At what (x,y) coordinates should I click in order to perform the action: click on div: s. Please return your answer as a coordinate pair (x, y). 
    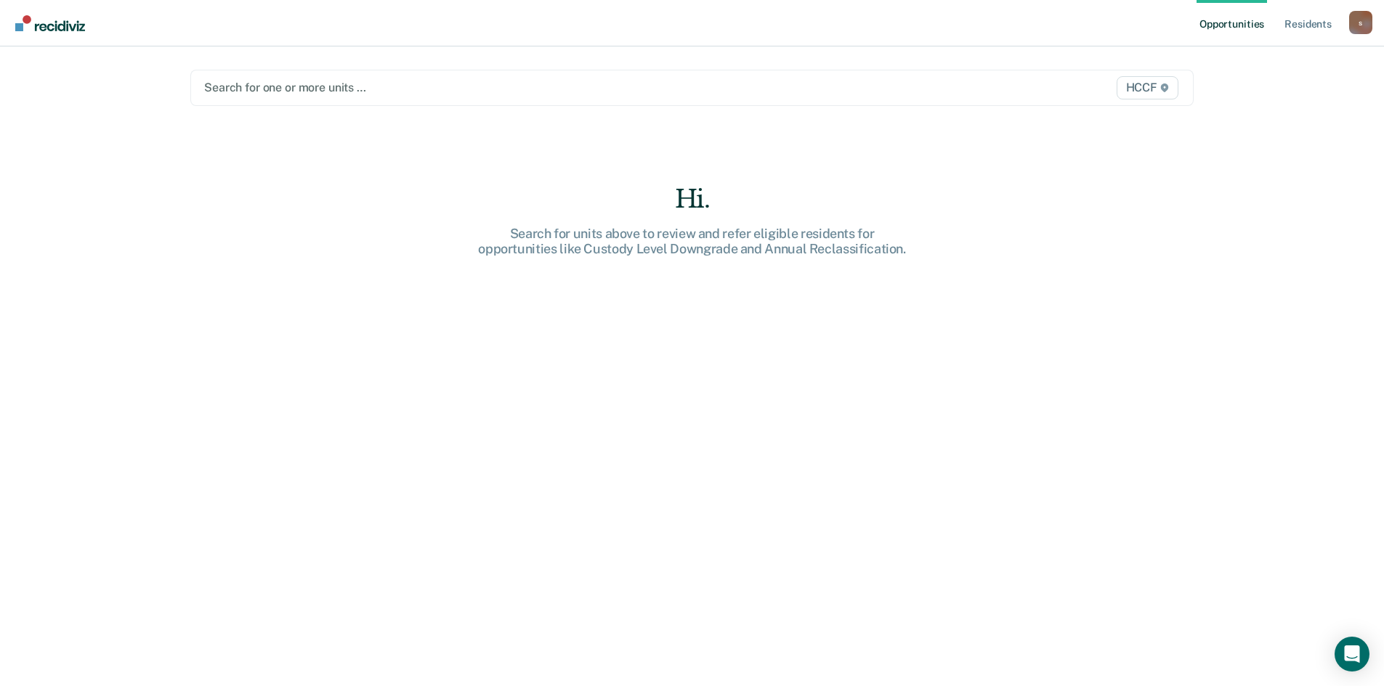
    Looking at the image, I should click on (1361, 23).